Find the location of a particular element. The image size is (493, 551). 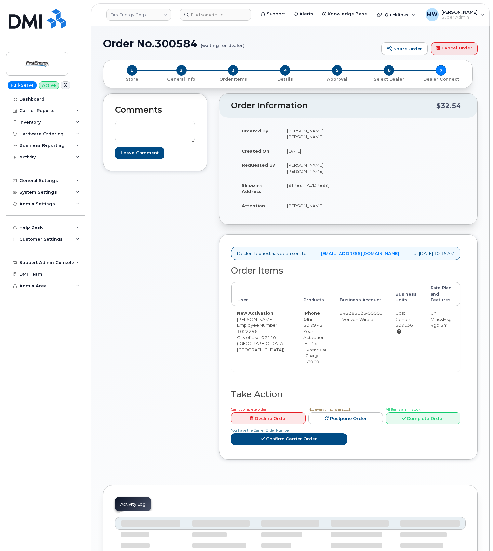

p: General Info is located at coordinates (181, 79).